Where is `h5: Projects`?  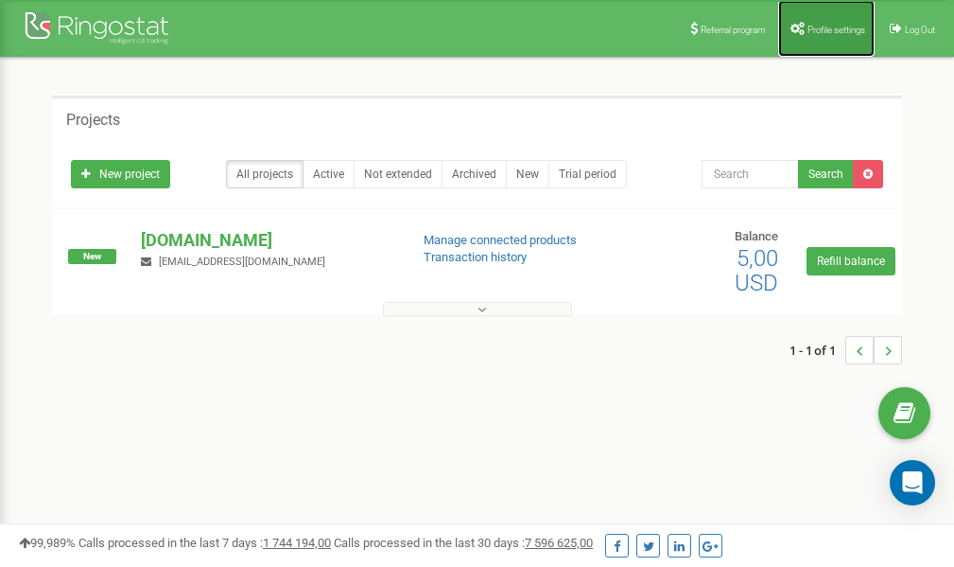
h5: Projects is located at coordinates (93, 120).